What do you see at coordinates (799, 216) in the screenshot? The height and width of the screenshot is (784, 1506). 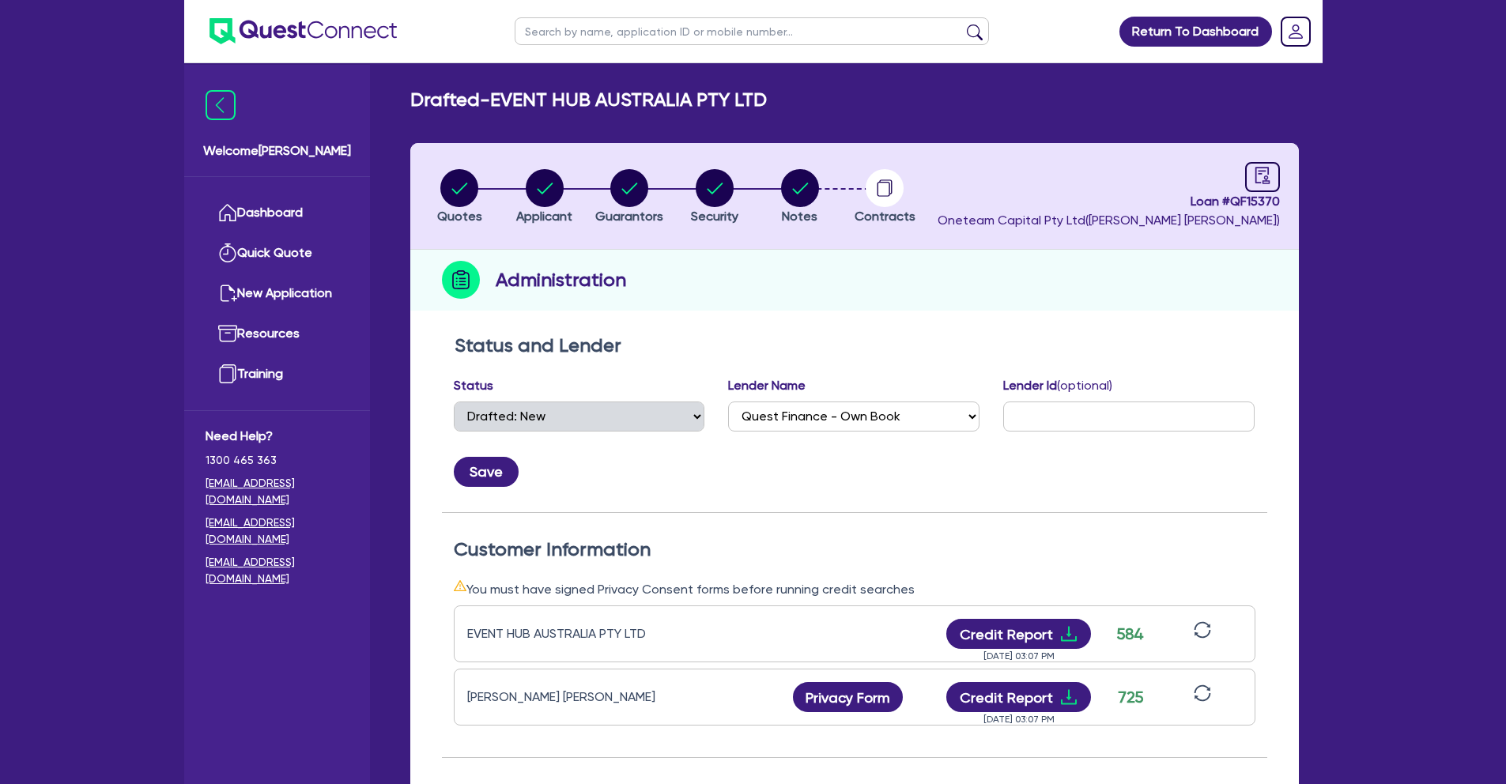 I see `span: Notes` at bounding box center [799, 216].